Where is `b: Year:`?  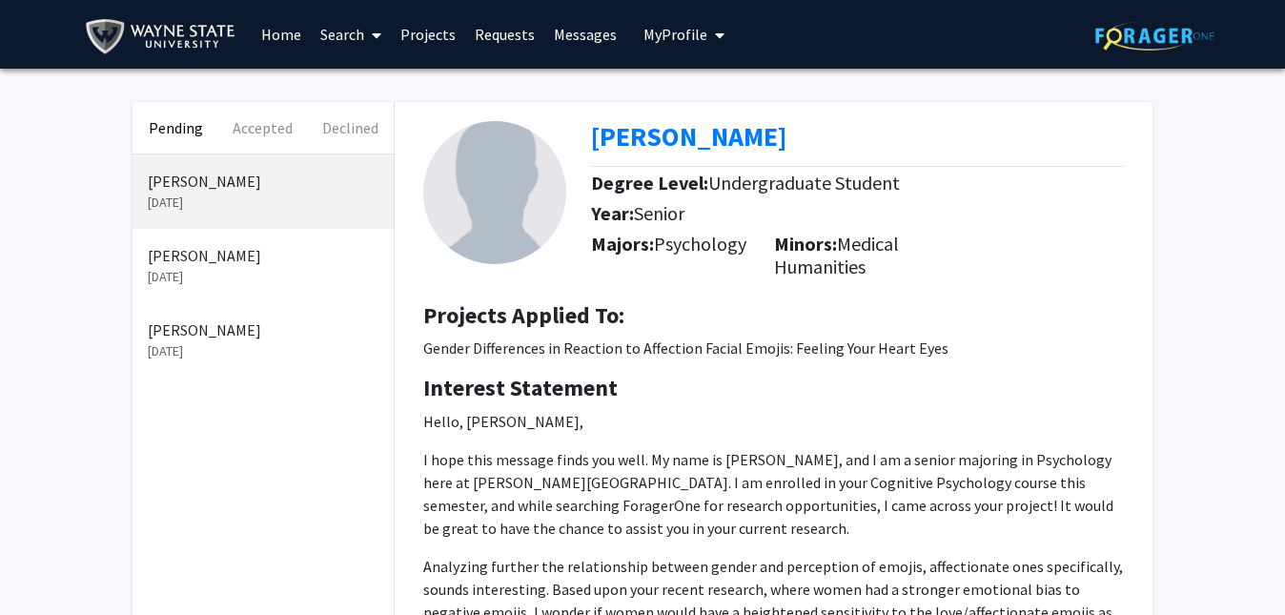
b: Year: is located at coordinates (612, 213).